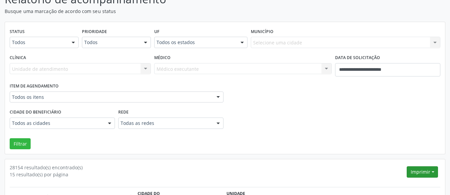  I want to click on label: UF, so click(157, 32).